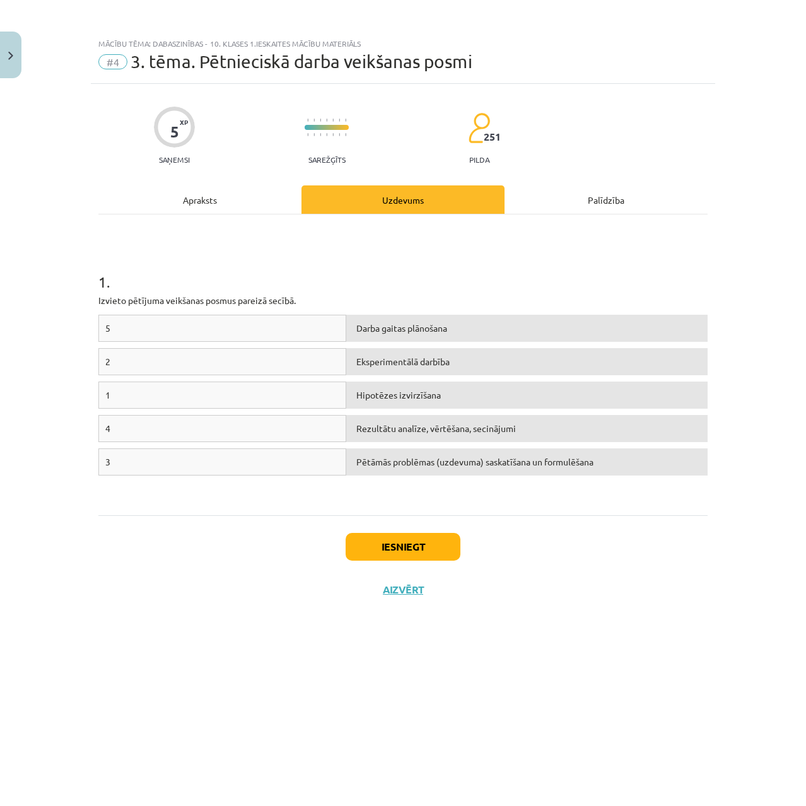  Describe the element at coordinates (174, 160) in the screenshot. I see `p: Saņemsi` at that location.